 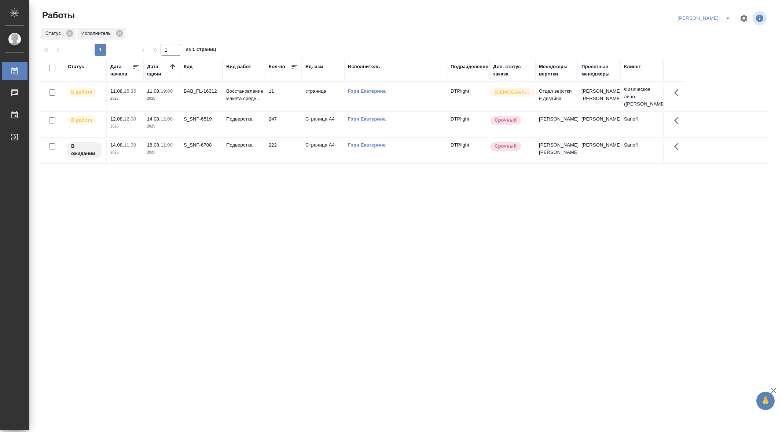 What do you see at coordinates (323, 97) in the screenshot?
I see `td: страница` at bounding box center [323, 97].